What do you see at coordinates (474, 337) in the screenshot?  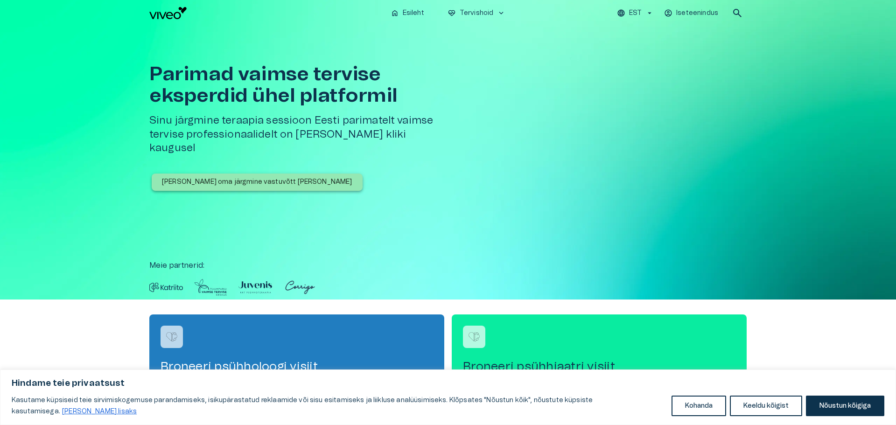 I see `img: Broneeri psühhiaatri visiit logo` at bounding box center [474, 337].